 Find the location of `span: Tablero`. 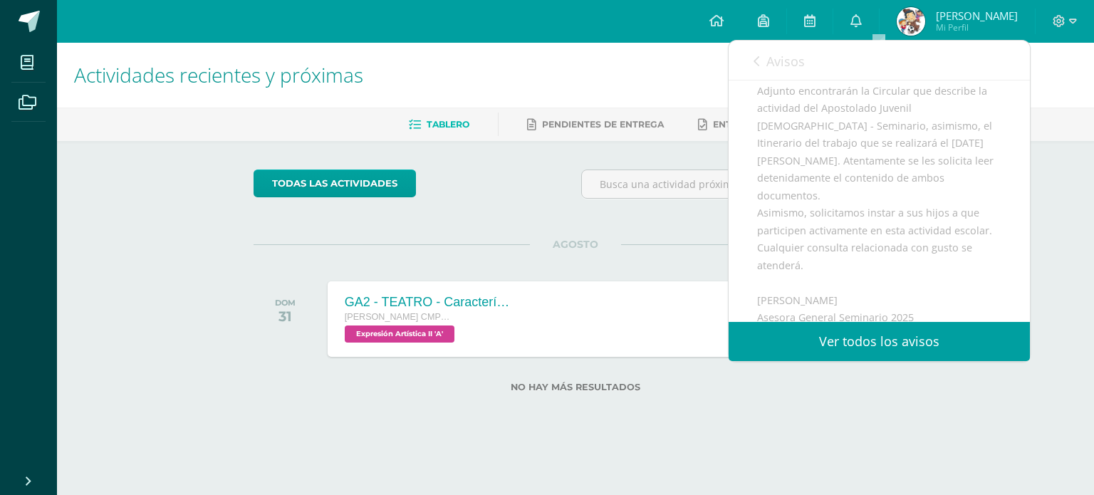

span: Tablero is located at coordinates (448, 124).